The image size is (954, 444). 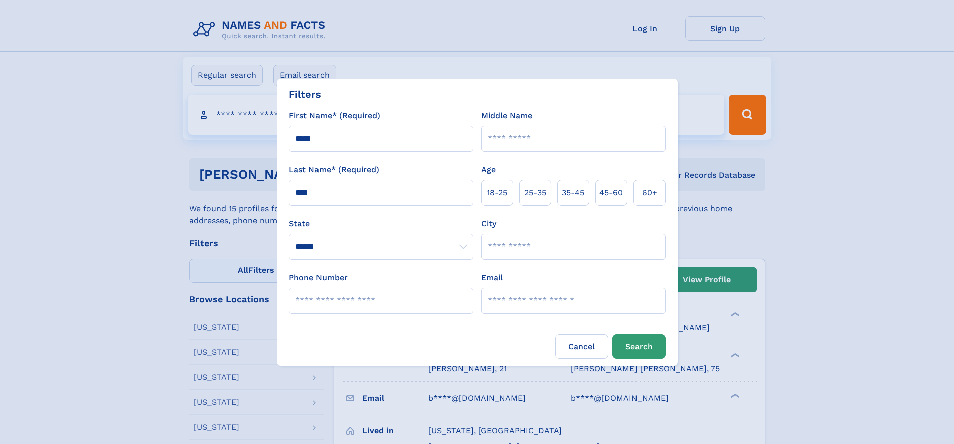 I want to click on label: Email, so click(x=492, y=278).